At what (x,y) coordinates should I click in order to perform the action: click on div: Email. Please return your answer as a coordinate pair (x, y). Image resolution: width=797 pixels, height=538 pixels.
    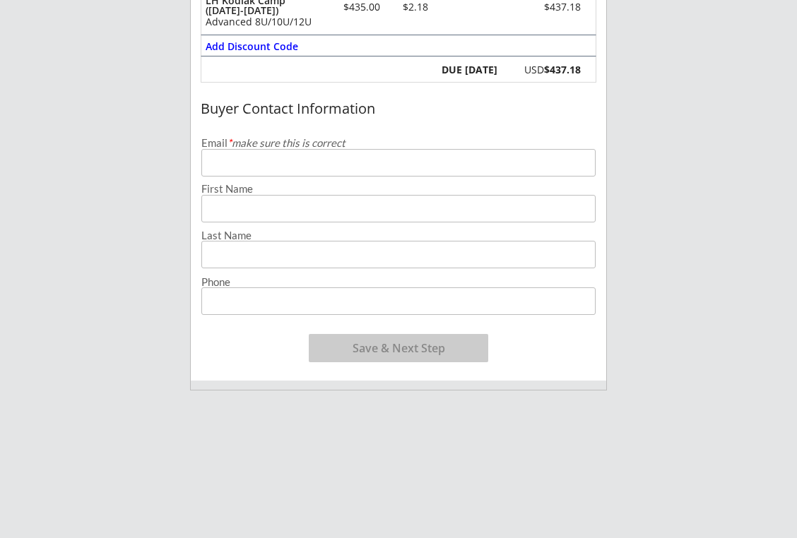
    Looking at the image, I should click on (399, 143).